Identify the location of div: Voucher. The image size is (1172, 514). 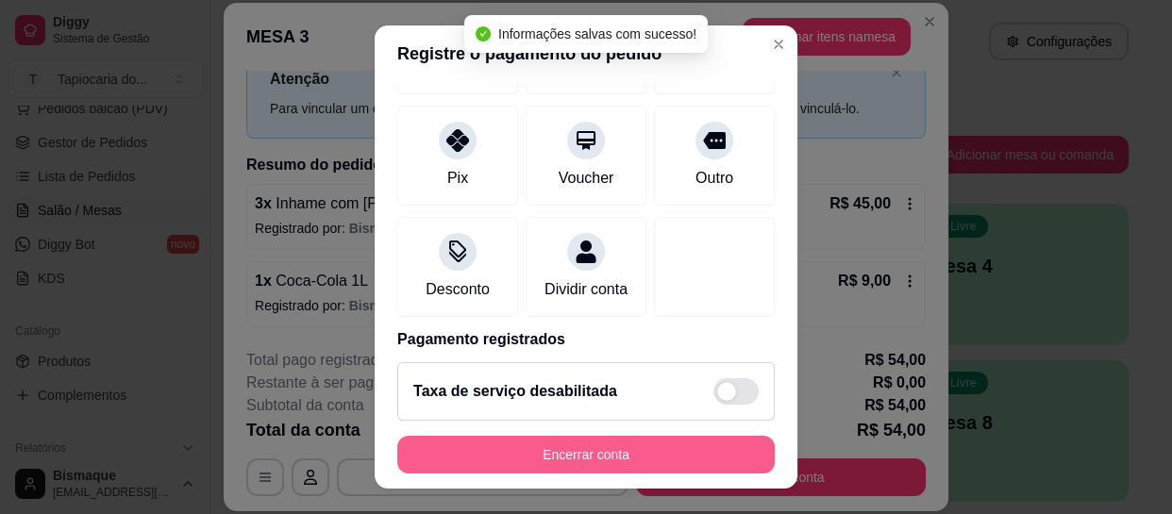
(586, 178).